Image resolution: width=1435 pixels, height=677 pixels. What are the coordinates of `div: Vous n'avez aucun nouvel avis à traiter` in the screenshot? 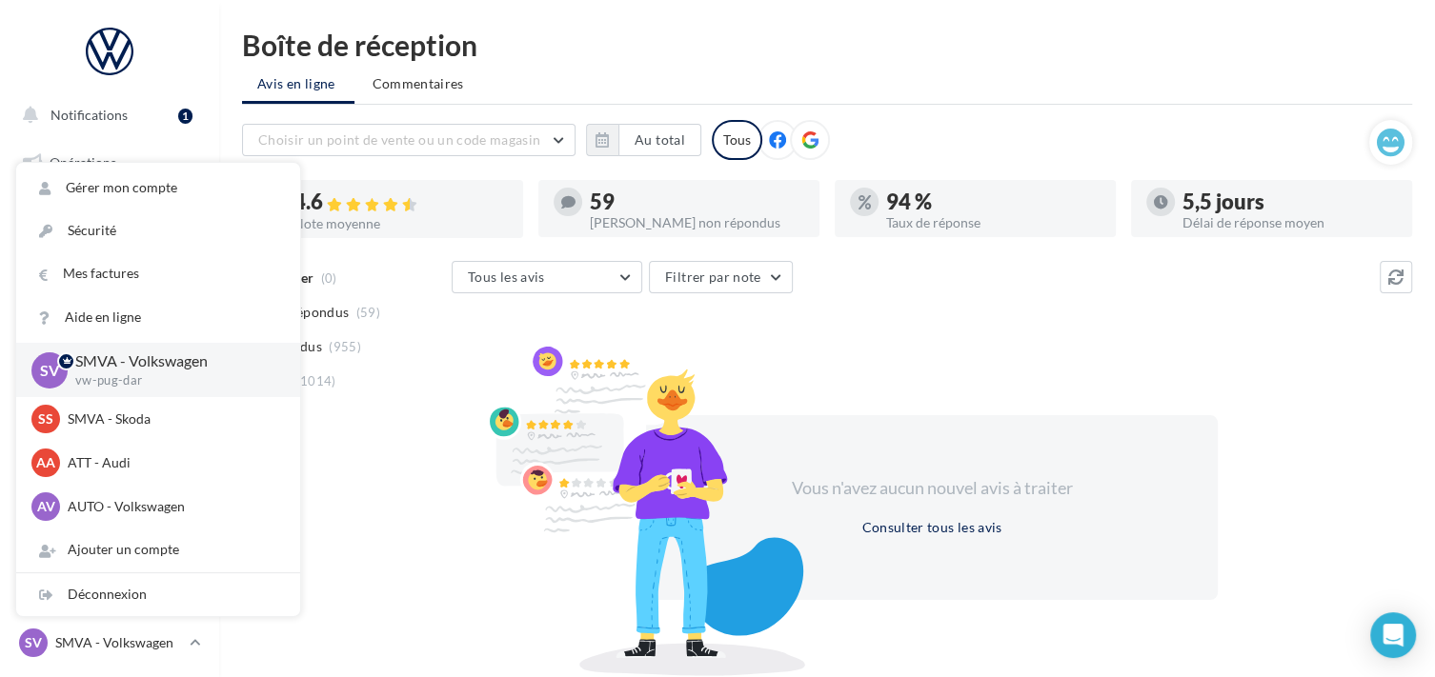 It's located at (932, 489).